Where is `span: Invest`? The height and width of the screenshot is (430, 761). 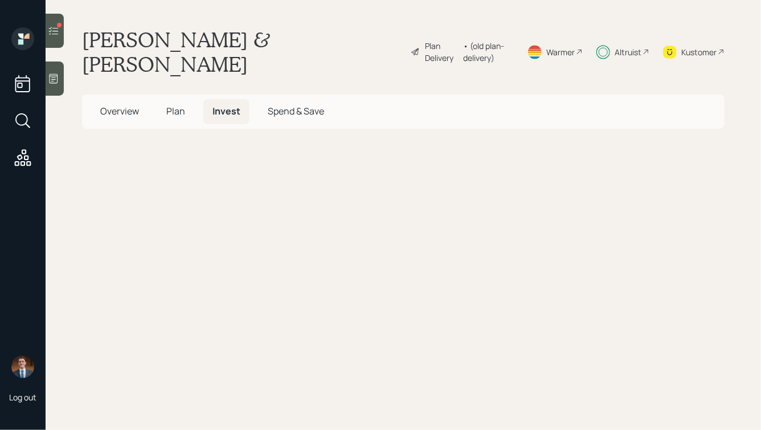
span: Invest is located at coordinates (226, 111).